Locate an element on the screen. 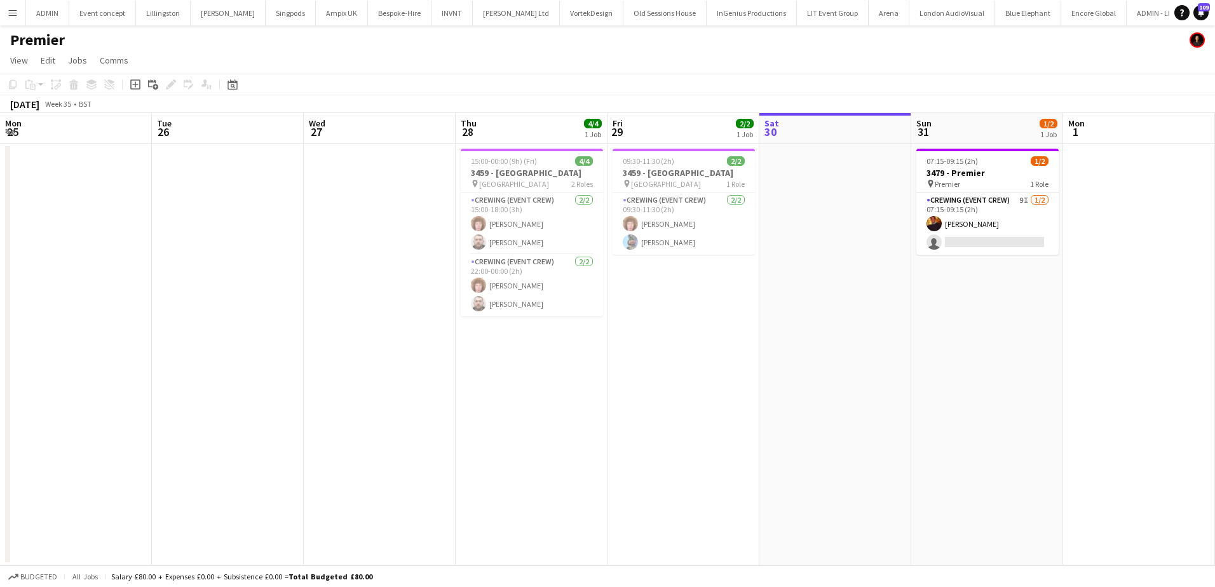 This screenshot has height=587, width=1215. button: InGenius Productions is located at coordinates (752, 13).